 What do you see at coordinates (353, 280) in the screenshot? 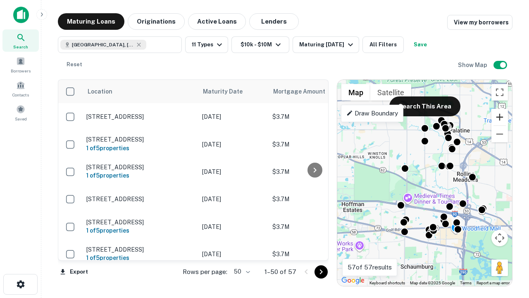
I see `img: Google` at bounding box center [353, 280].